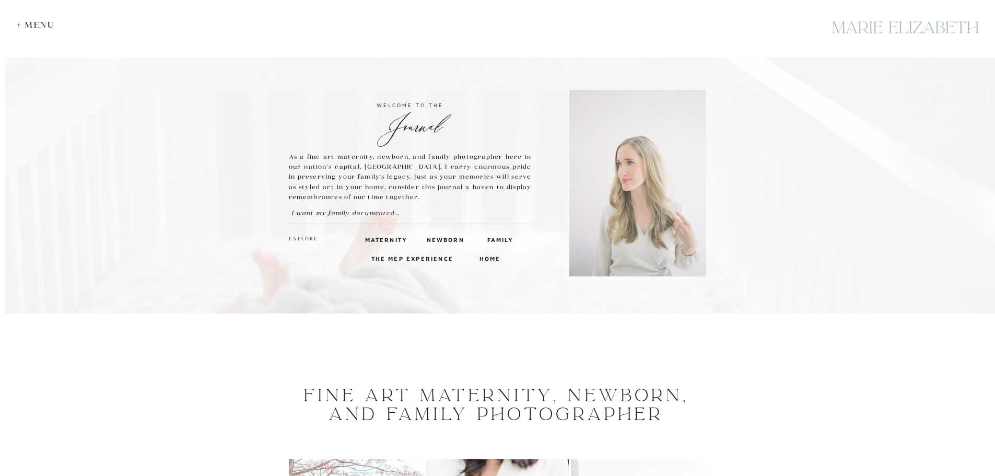 The height and width of the screenshot is (476, 995). What do you see at coordinates (444, 239) in the screenshot?
I see `h3: Newborn` at bounding box center [444, 239].